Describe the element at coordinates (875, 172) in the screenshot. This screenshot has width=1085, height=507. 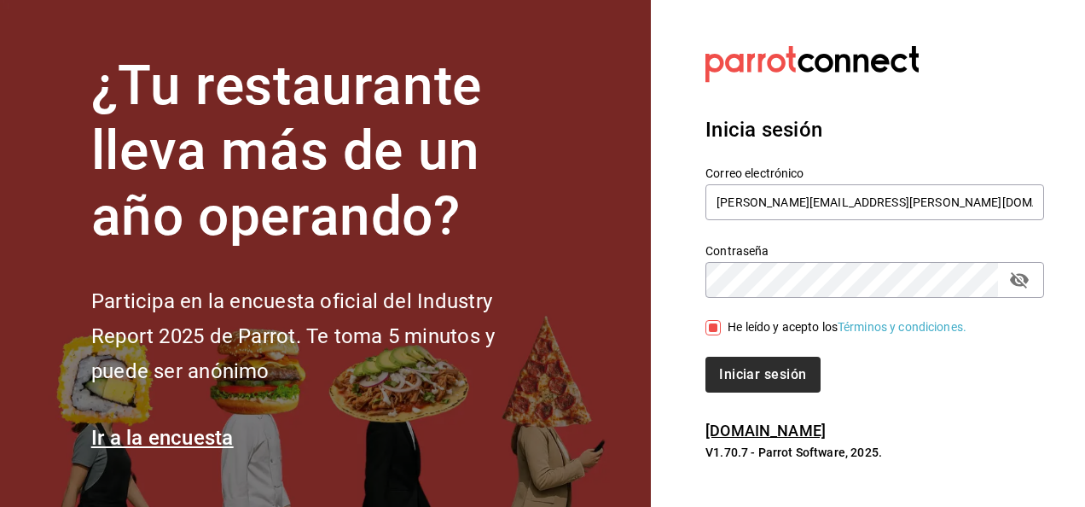
I see `label: Correo electrónico` at that location.